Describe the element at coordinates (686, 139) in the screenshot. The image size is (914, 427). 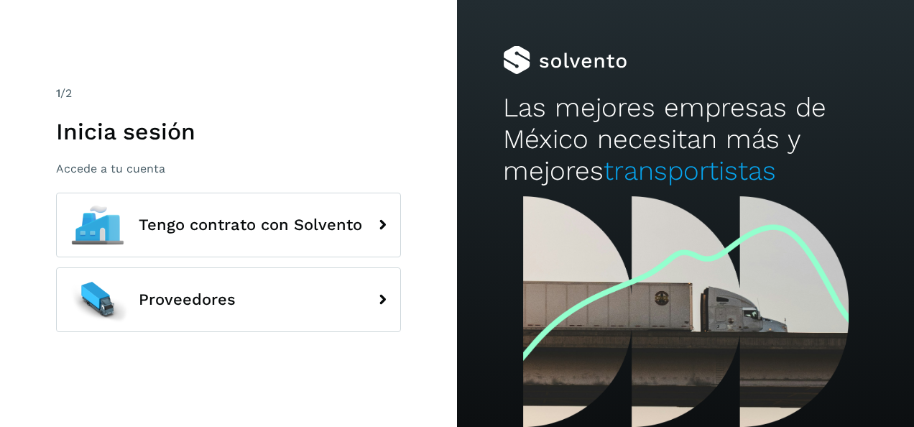
I see `h2: Las mejores empresas de México necesitan más y mejores` at that location.